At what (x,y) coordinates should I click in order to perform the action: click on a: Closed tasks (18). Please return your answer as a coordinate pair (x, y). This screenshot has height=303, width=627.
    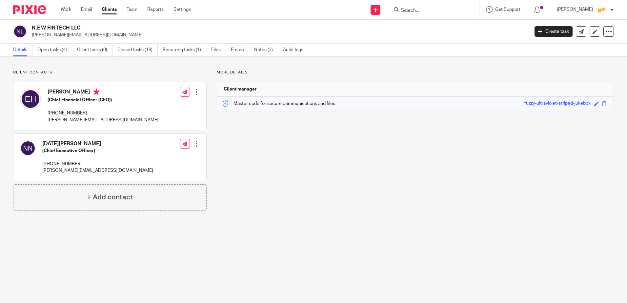
    Looking at the image, I should click on (138, 50).